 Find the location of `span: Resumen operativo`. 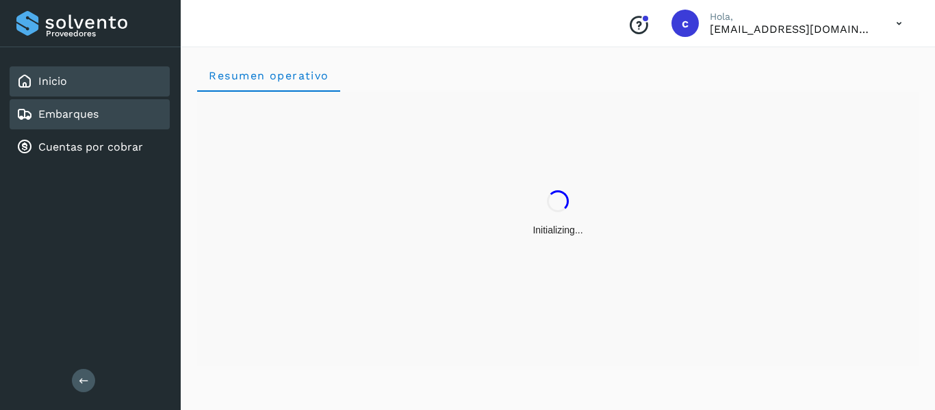

span: Resumen operativo is located at coordinates (268, 75).